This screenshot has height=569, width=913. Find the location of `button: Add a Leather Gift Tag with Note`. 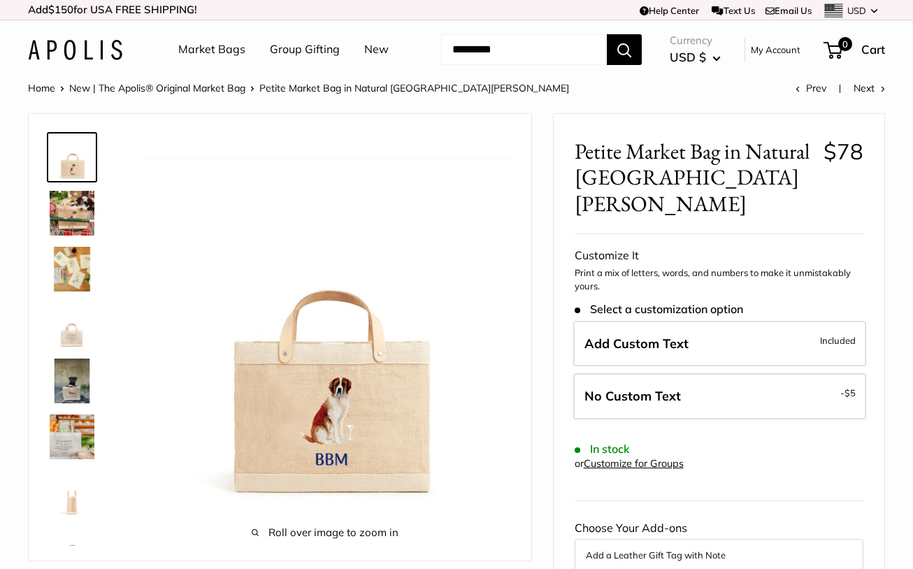

button: Add a Leather Gift Tag with Note is located at coordinates (719, 555).